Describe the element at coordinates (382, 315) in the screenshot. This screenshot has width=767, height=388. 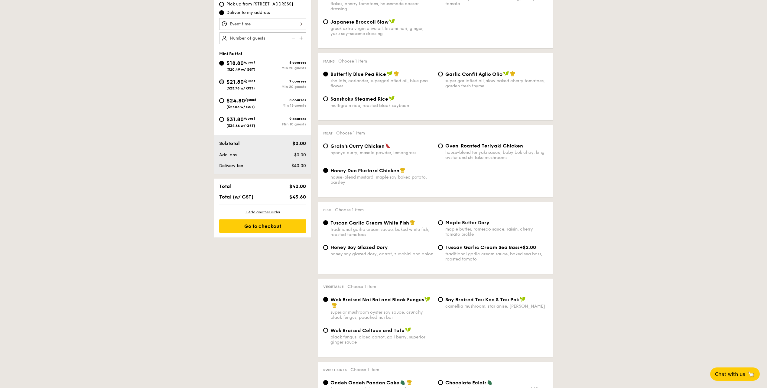
I see `div: superior mushroom oyster soy sauce, crunchy black fungus, poached nai bai` at that location.